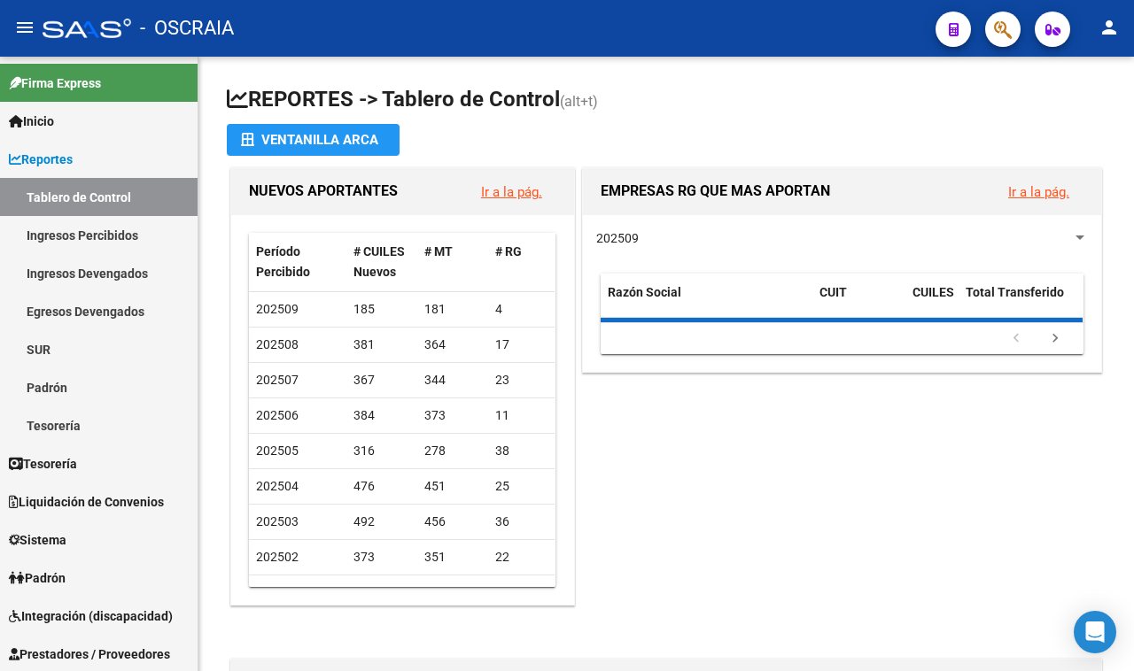 The image size is (1134, 671). What do you see at coordinates (323, 190) in the screenshot?
I see `span: NUEVOS APORTANTES` at bounding box center [323, 190].